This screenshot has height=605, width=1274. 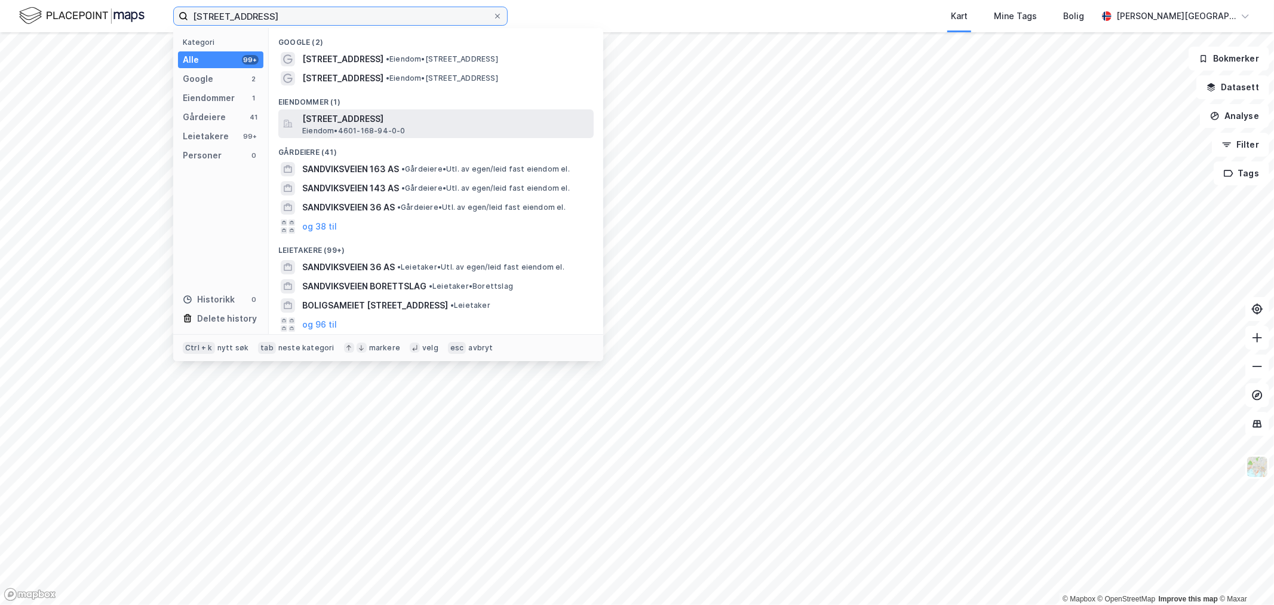 I want to click on div: Mine Tags, so click(x=1016, y=16).